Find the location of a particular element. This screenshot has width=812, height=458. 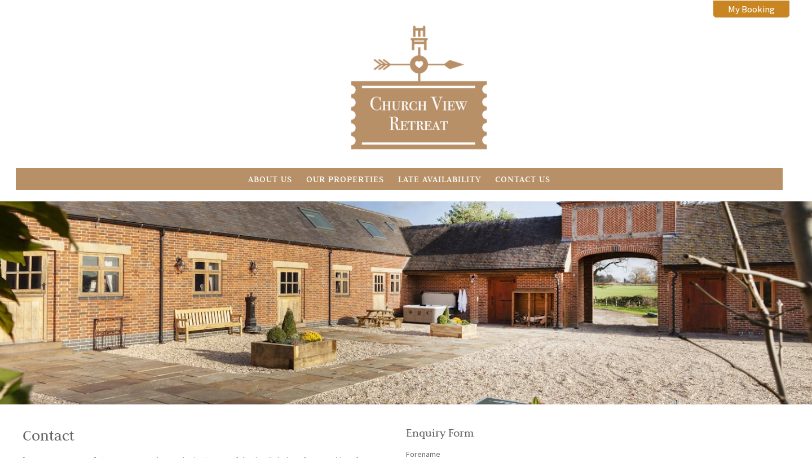

a: About Us is located at coordinates (270, 179).